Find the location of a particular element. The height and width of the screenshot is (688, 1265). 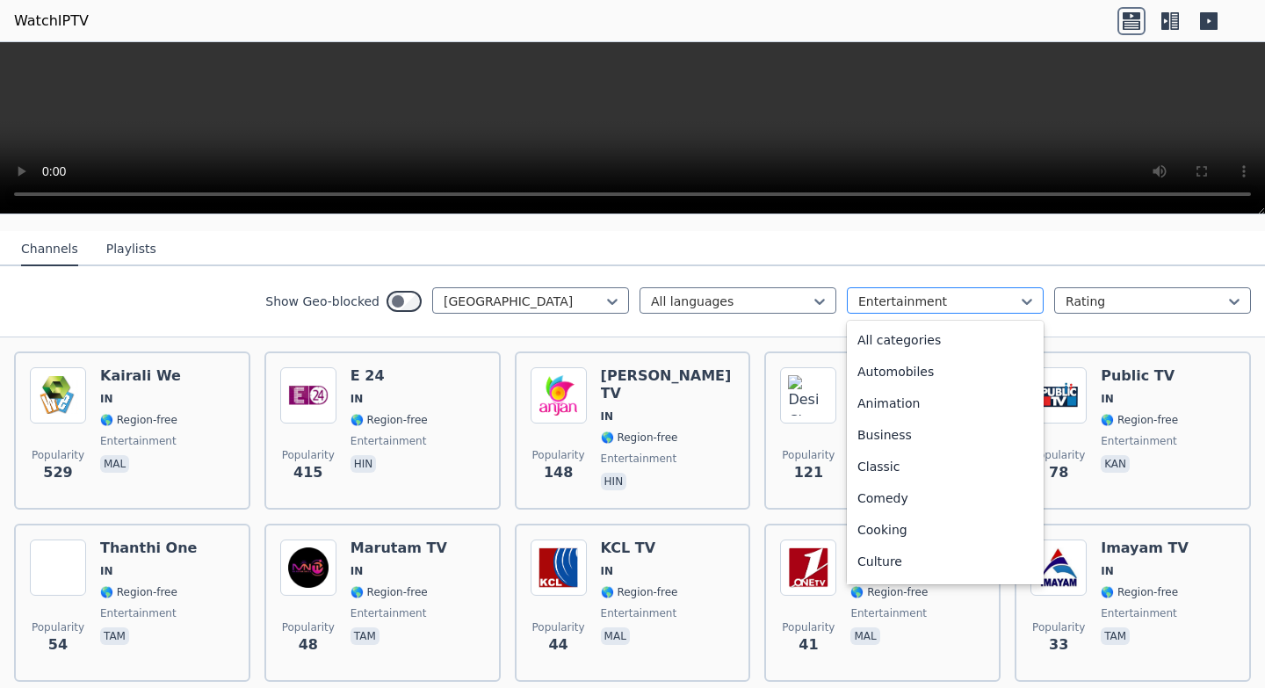

h6: Public TV is located at coordinates (1139, 376).